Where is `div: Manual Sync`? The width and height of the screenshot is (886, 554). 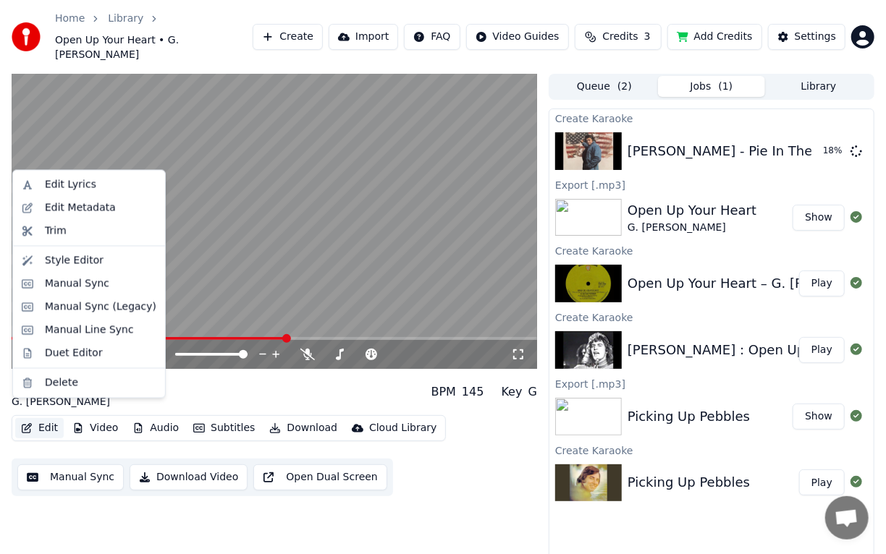 div: Manual Sync is located at coordinates (77, 284).